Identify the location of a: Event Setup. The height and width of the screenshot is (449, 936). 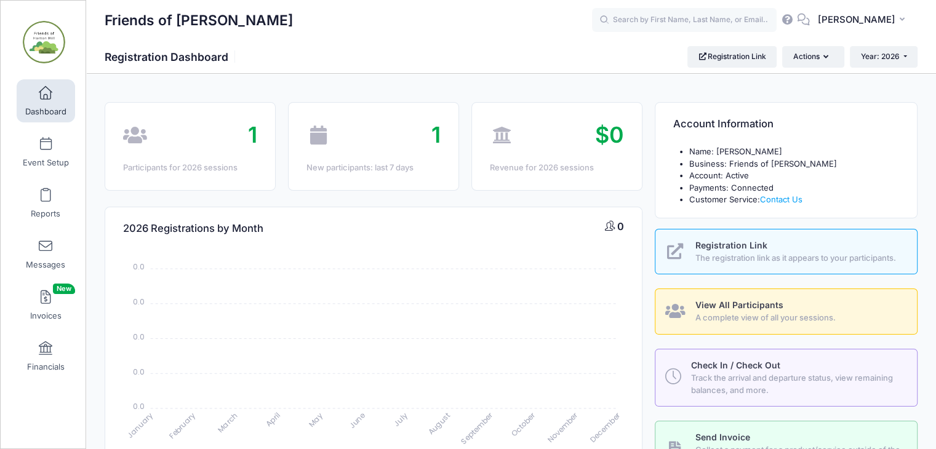
(46, 152).